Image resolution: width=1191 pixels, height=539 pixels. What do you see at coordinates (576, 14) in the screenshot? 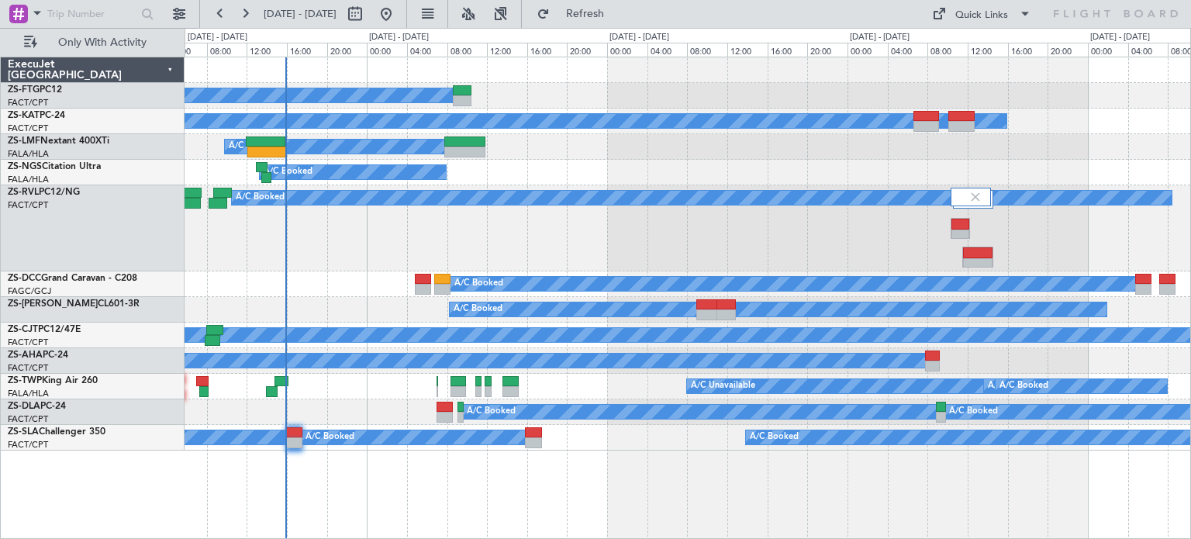
I see `button: Refresh` at bounding box center [576, 14].